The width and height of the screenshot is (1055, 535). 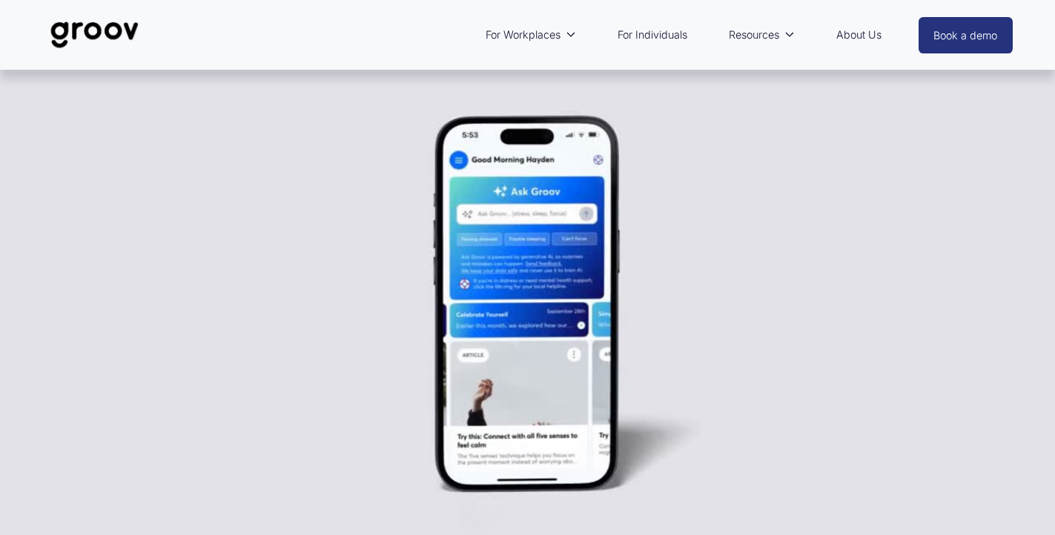 What do you see at coordinates (94, 35) in the screenshot?
I see `img: Groov | Unlock Human Potential at Work and in Life` at bounding box center [94, 35].